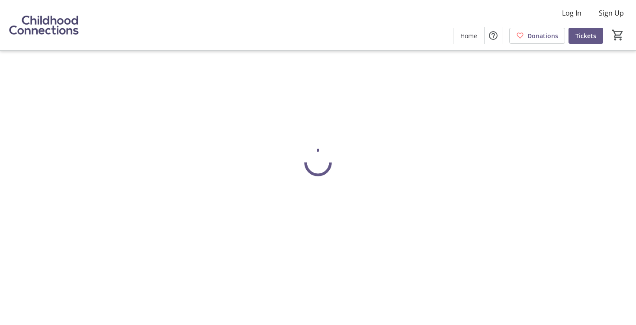  What do you see at coordinates (469, 35) in the screenshot?
I see `span: Home` at bounding box center [469, 35].